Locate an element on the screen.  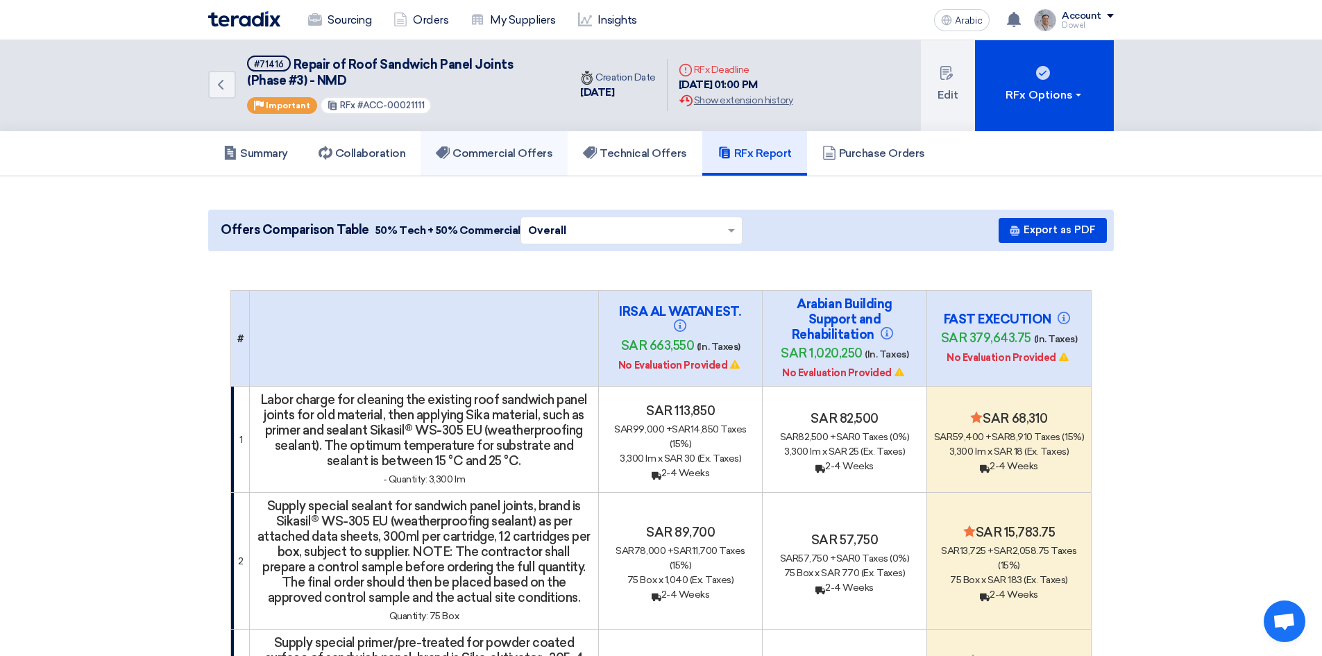
font: Offers Comparison Table is located at coordinates (295, 230).